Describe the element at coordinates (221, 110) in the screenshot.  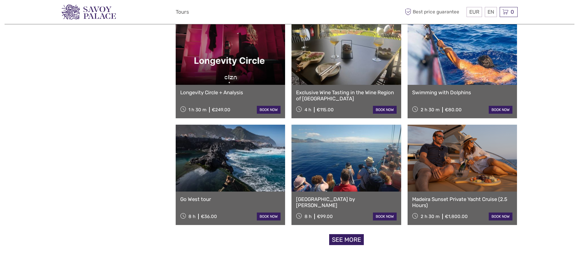
I see `div: €249.00` at that location.